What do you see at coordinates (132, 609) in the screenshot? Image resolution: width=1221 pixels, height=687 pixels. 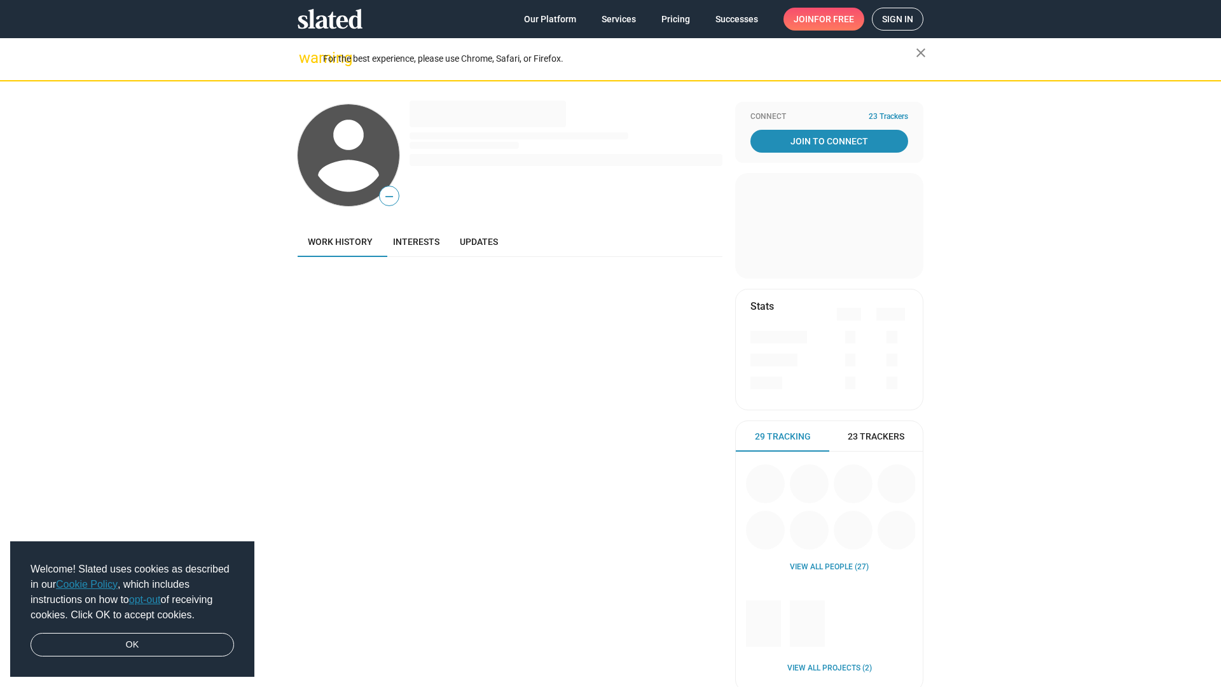 I see `div: cookieconsent` at bounding box center [132, 609].